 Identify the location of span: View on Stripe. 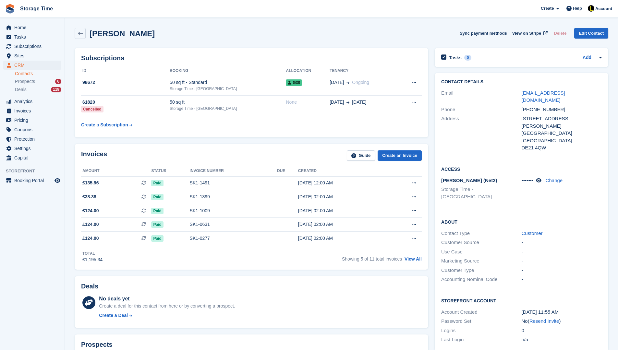
(526, 33).